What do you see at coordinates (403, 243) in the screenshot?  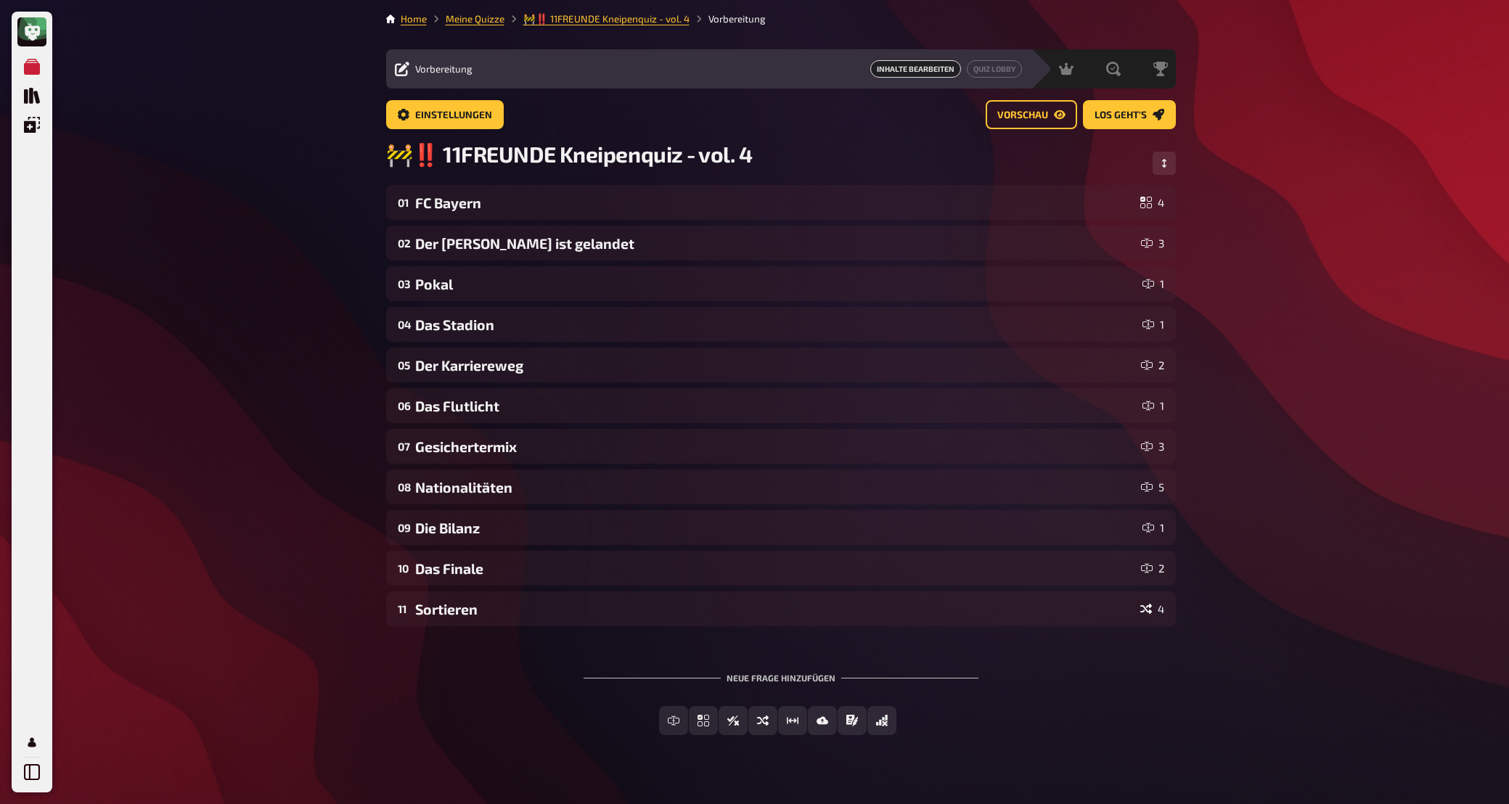 I see `div: 02` at bounding box center [403, 243].